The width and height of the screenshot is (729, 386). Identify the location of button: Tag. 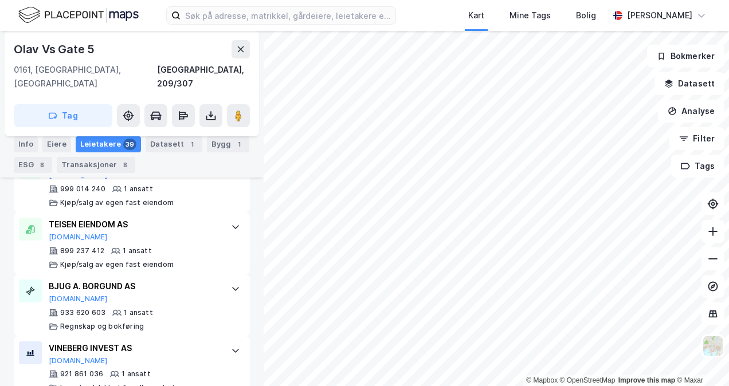
(63, 116).